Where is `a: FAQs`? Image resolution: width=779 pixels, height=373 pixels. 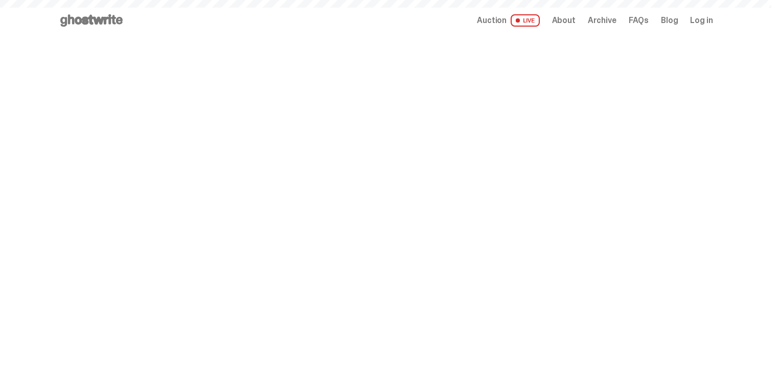 a: FAQs is located at coordinates (639, 20).